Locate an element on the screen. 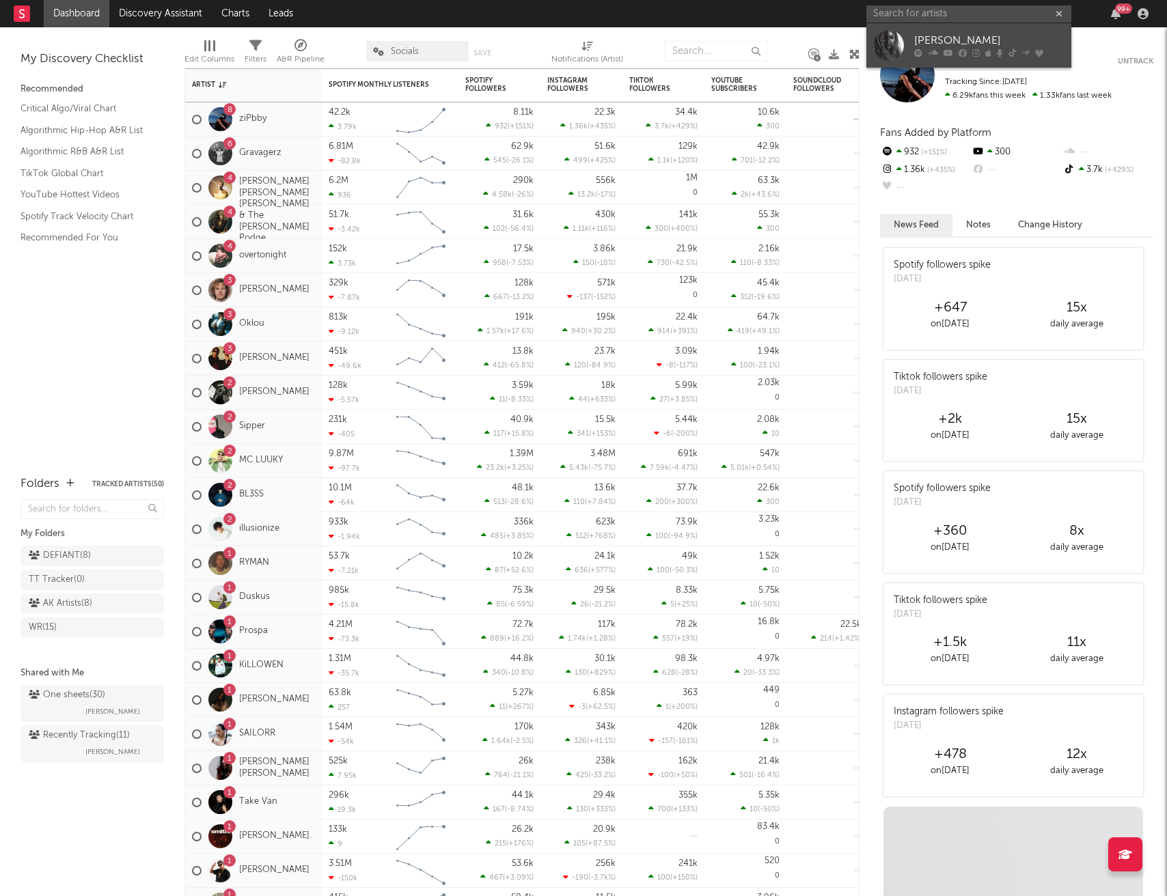 The width and height of the screenshot is (1167, 896). div: 63.3k is located at coordinates (768, 180).